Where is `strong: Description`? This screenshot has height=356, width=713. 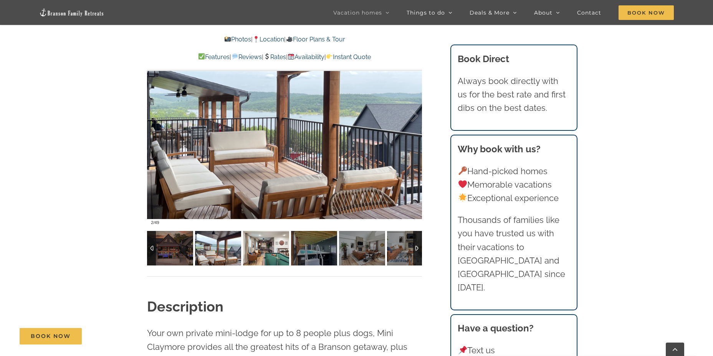
strong: Description is located at coordinates (185, 307).